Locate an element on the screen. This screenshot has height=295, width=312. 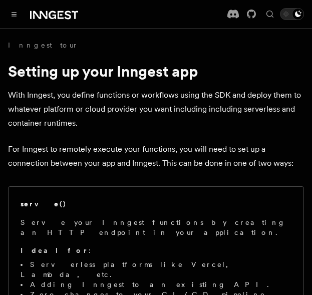
a: Inngest tour is located at coordinates (43, 45).